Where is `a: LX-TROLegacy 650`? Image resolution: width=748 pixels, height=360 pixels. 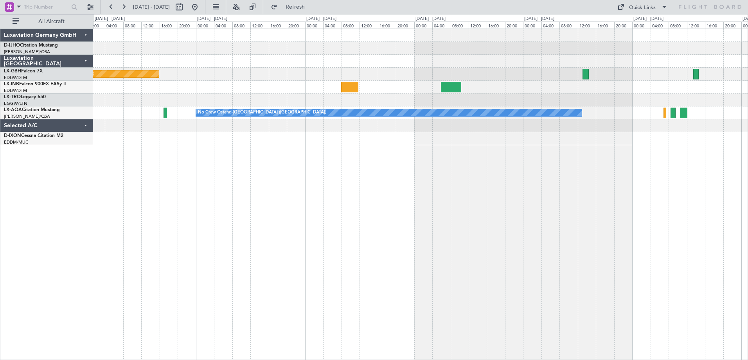 a: LX-TROLegacy 650 is located at coordinates (25, 97).